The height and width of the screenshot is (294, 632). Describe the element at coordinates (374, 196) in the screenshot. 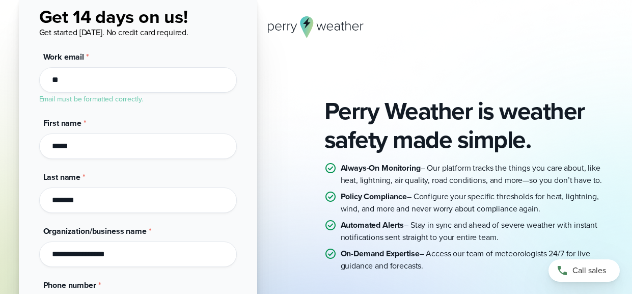

I see `strong: Policy Compliance` at that location.